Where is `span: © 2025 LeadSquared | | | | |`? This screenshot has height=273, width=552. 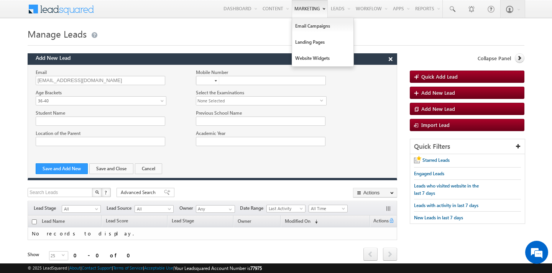 span: © 2025 LeadSquared | | | | | is located at coordinates (144, 268).